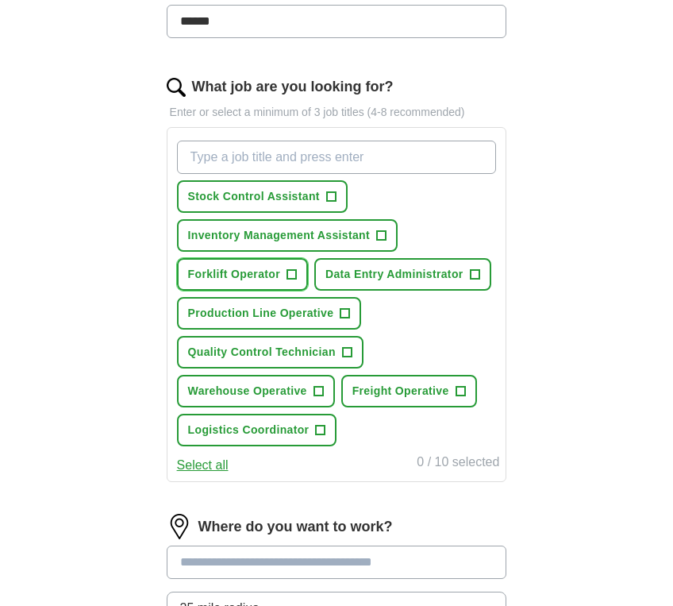 This screenshot has height=606, width=673. What do you see at coordinates (270, 352) in the screenshot?
I see `button: Quality Control Technician` at bounding box center [270, 352].